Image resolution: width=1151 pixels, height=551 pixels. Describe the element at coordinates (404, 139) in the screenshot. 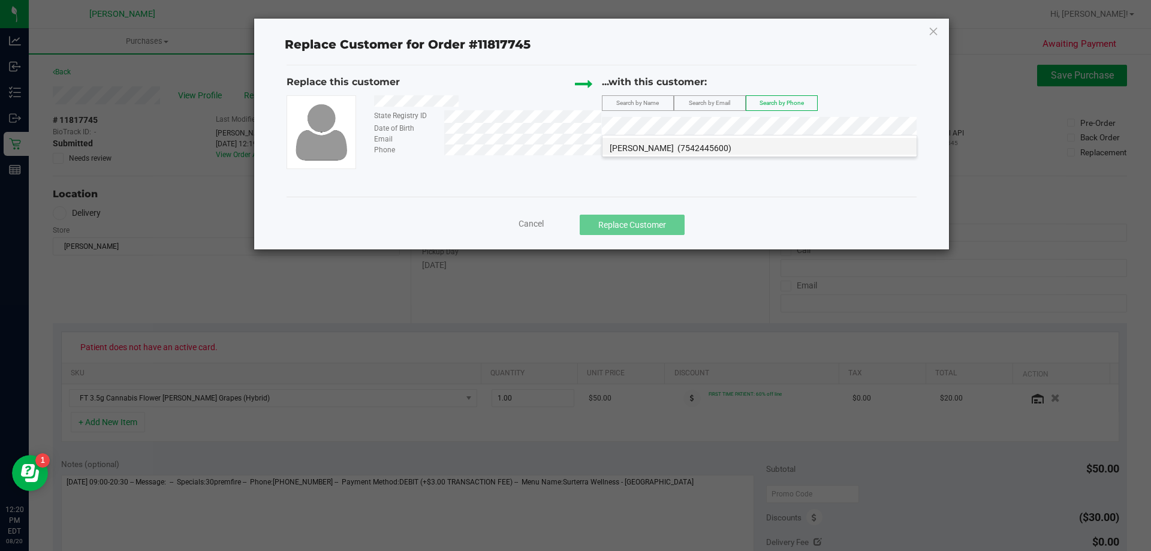

I see `div: Email` at that location.